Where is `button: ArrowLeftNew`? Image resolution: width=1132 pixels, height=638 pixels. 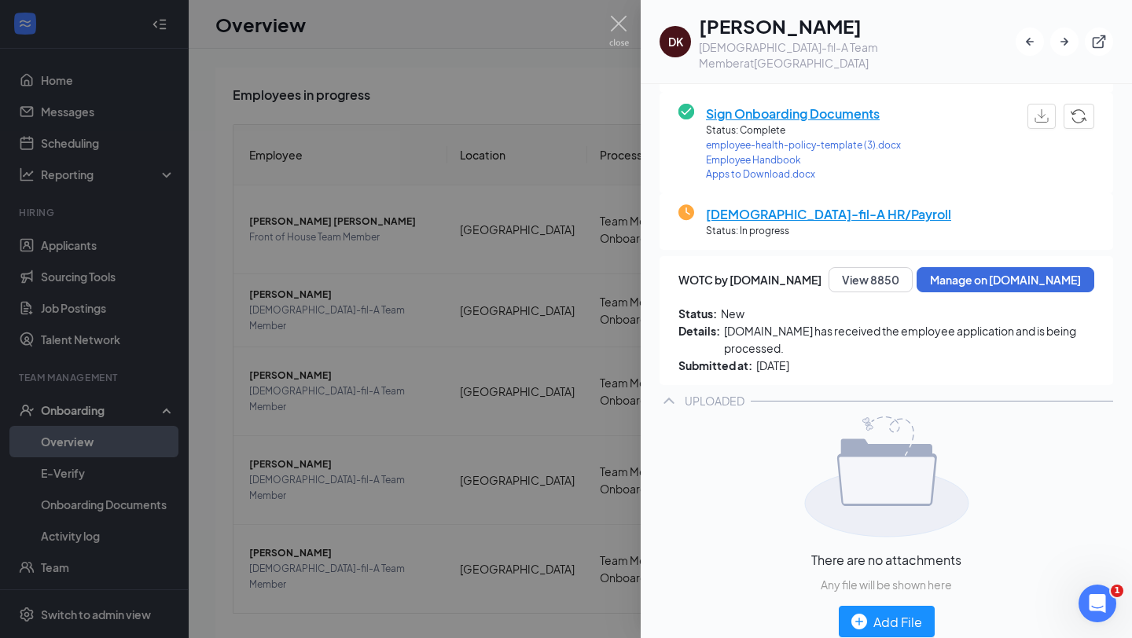 button: ArrowLeftNew is located at coordinates (1030, 42).